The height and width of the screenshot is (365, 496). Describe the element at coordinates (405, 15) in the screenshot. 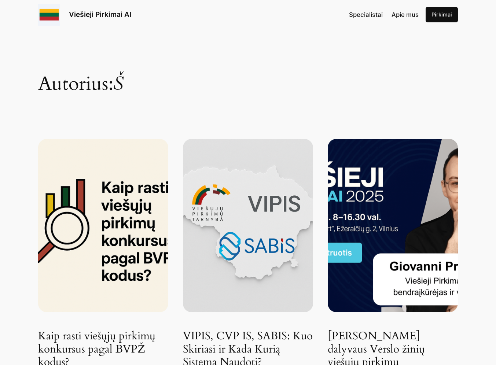

I see `a: Apie mus` at that location.